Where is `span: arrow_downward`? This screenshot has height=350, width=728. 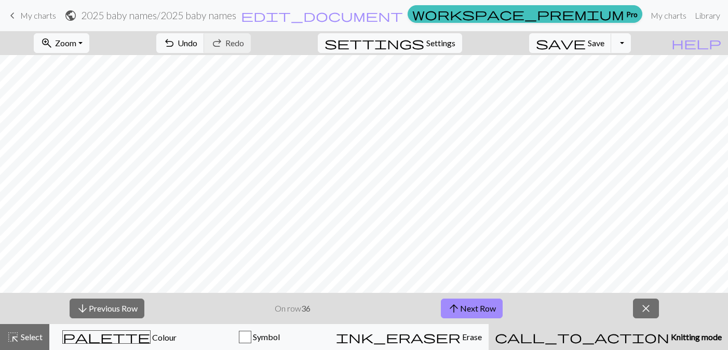
span: arrow_downward is located at coordinates (83, 309).